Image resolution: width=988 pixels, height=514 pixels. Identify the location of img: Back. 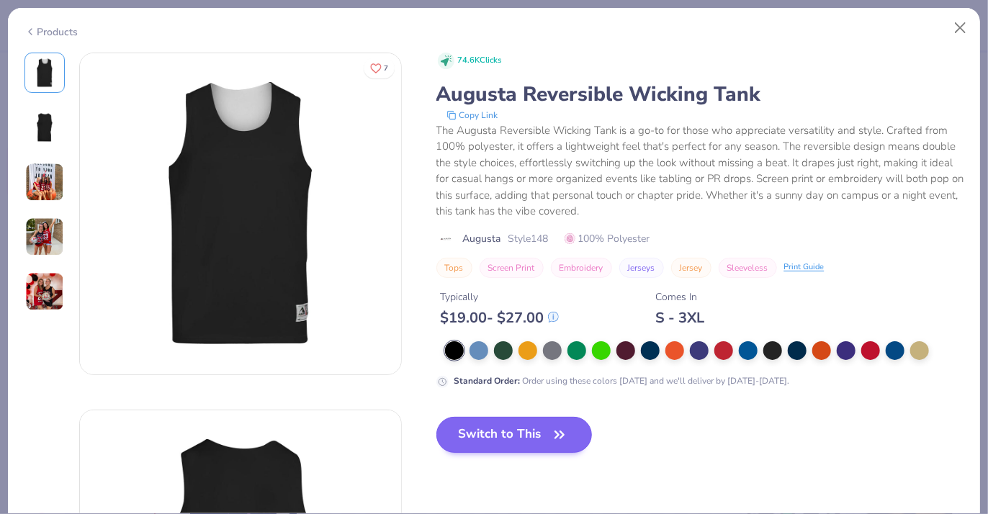
(45, 127).